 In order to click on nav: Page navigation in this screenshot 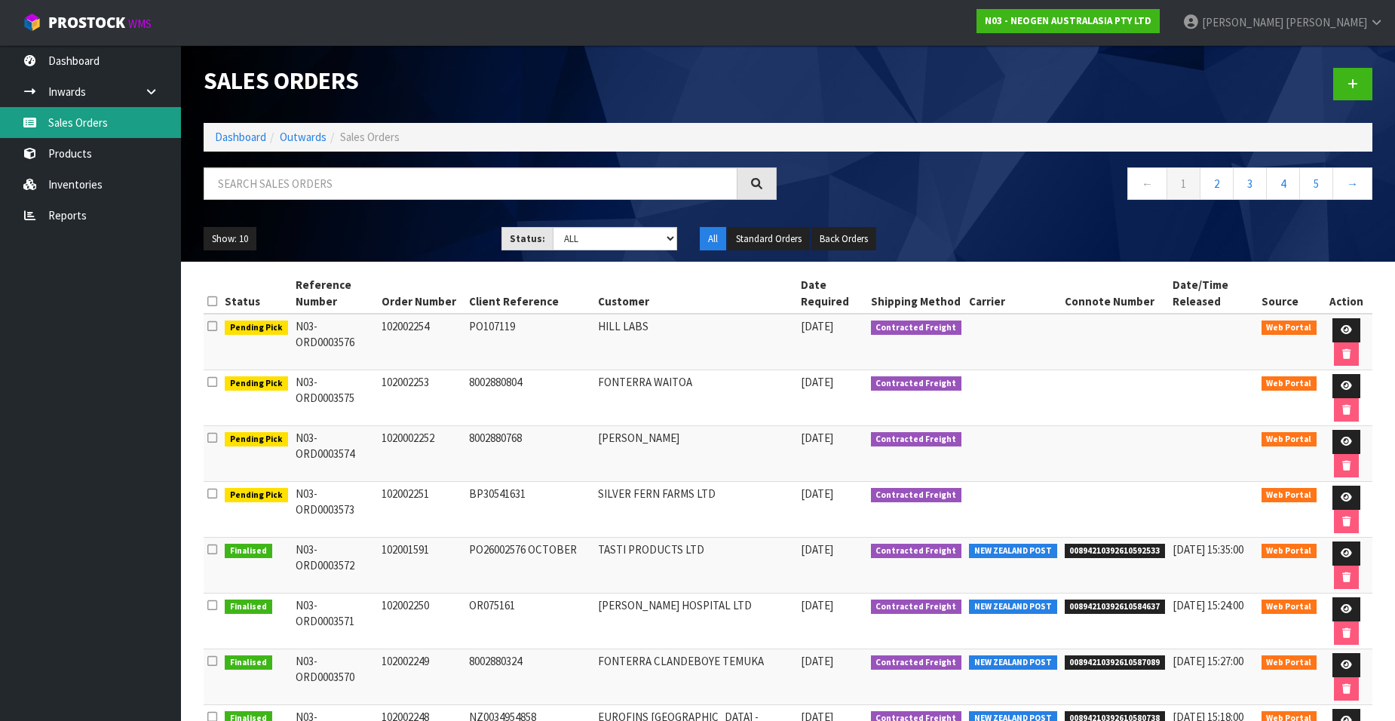, I will do `click(1086, 185)`.